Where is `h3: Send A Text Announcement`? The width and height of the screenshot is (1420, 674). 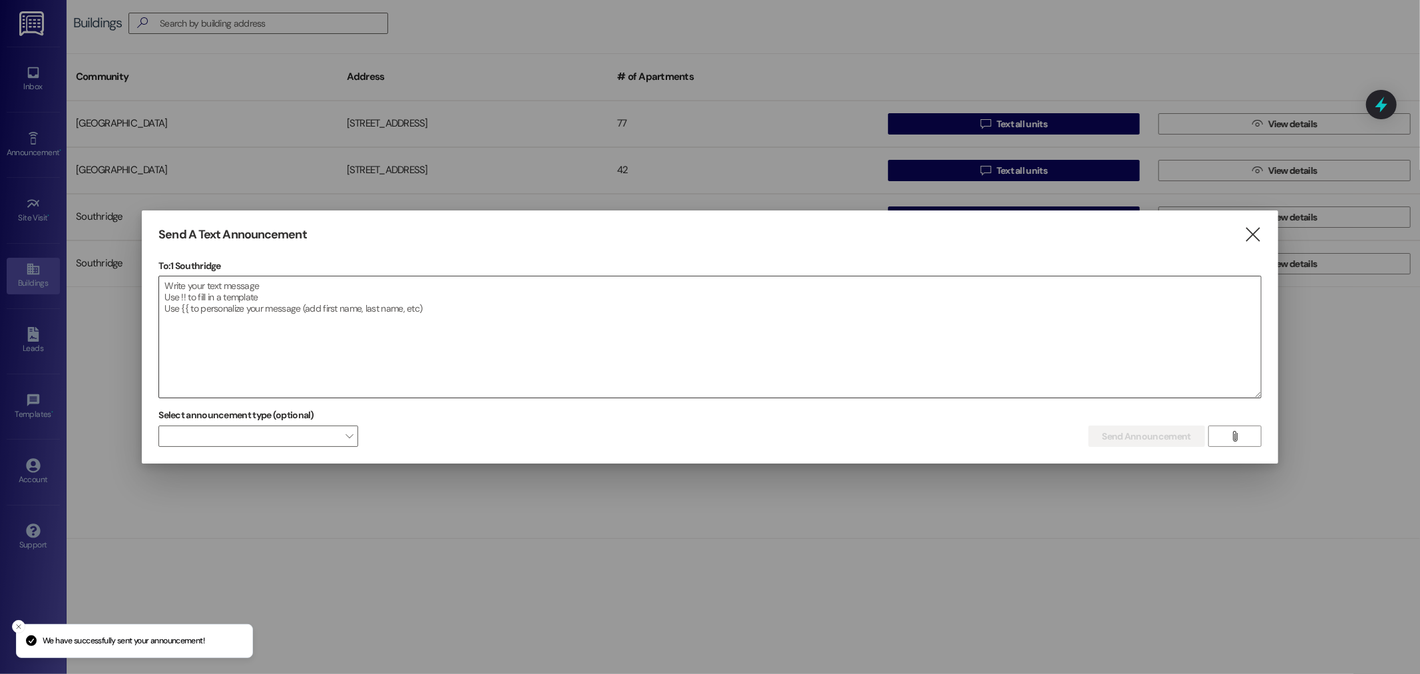 h3: Send A Text Announcement is located at coordinates (232, 234).